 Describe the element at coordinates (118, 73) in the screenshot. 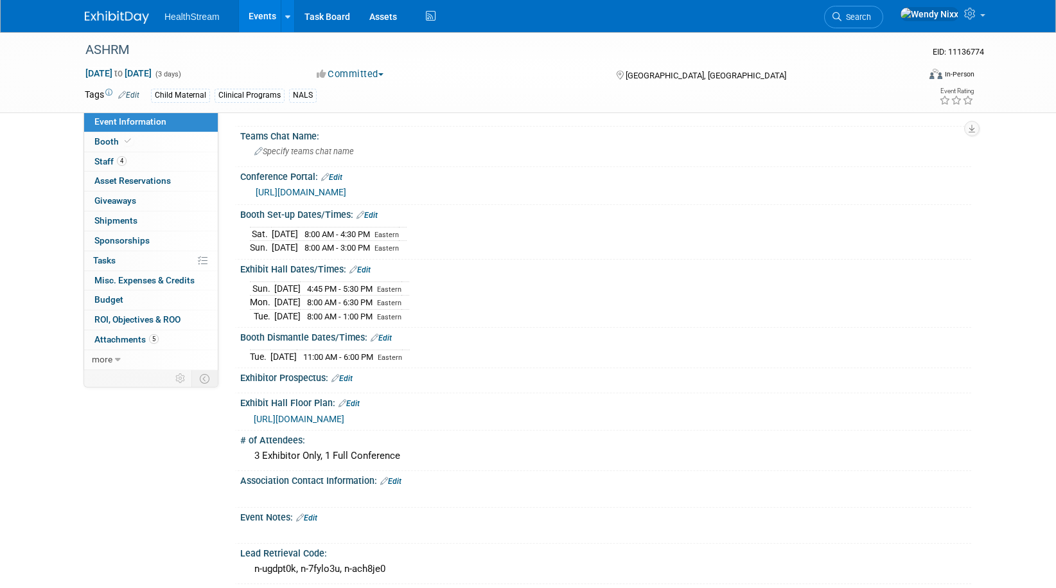

I see `span: to` at that location.